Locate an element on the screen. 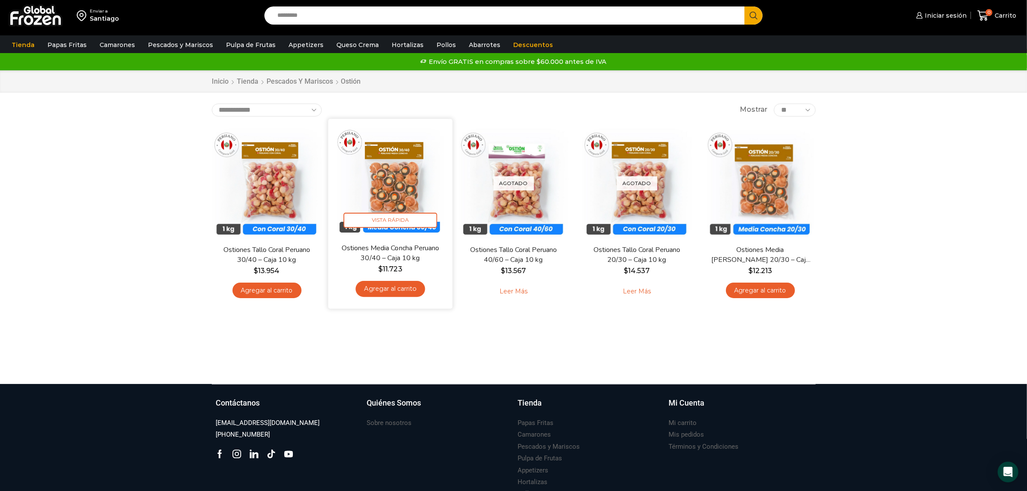 The height and width of the screenshot is (491, 1027). a: Contáctanos is located at coordinates (287, 407).